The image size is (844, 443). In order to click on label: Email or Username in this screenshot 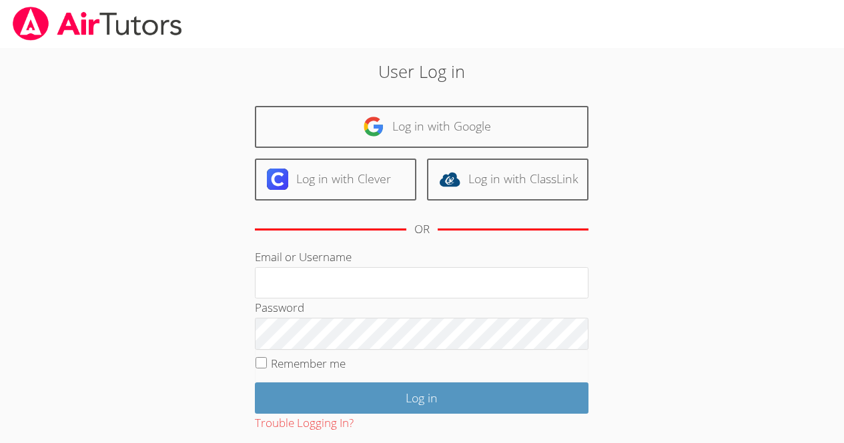, I will do `click(303, 257)`.